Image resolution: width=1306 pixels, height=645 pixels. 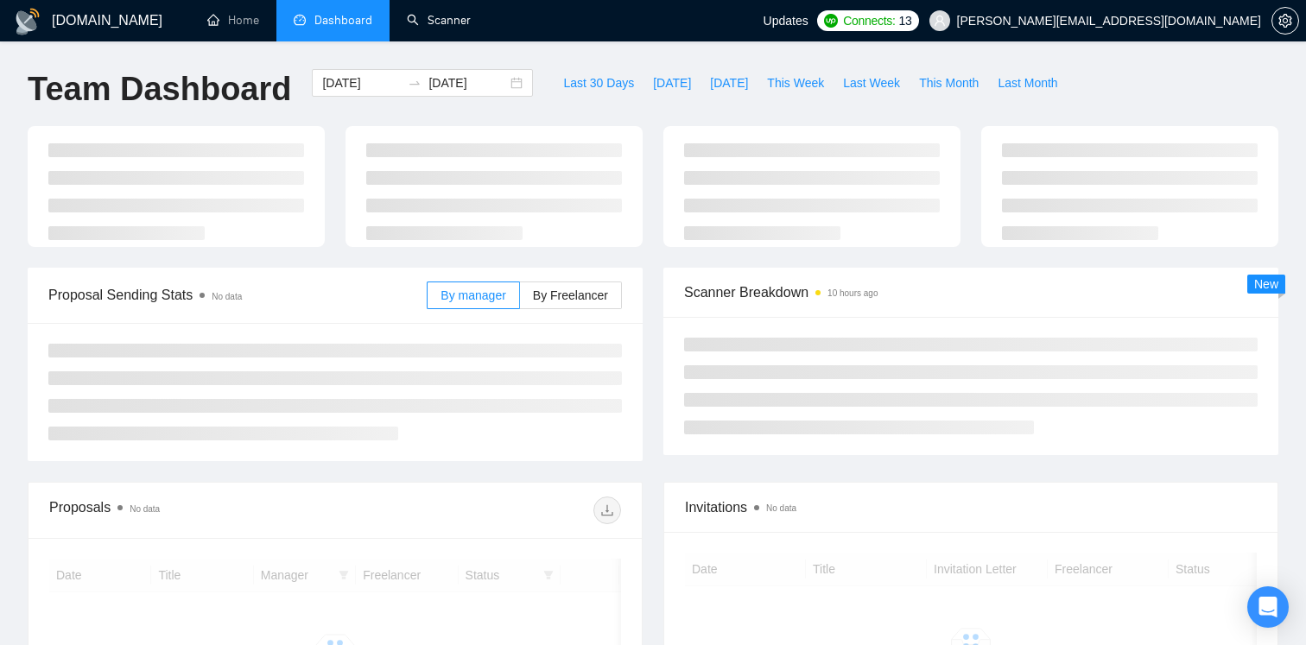 What do you see at coordinates (796, 83) in the screenshot?
I see `button: This Week` at bounding box center [796, 83].